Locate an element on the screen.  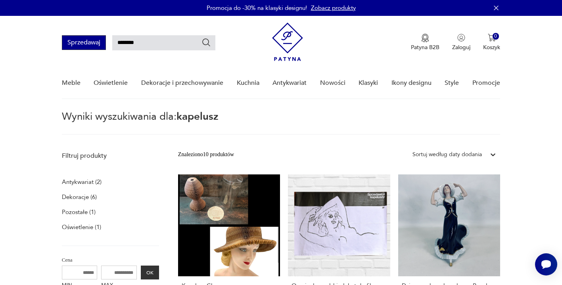
a: Kuchnia is located at coordinates (248, 83).